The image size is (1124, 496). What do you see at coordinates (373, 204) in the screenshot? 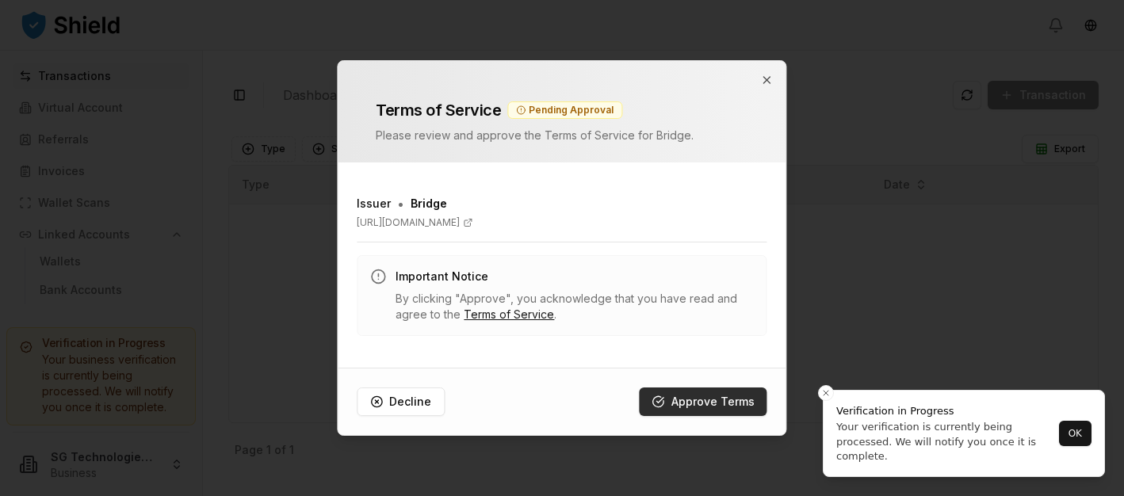
I see `h3: Issuer` at bounding box center [373, 204].